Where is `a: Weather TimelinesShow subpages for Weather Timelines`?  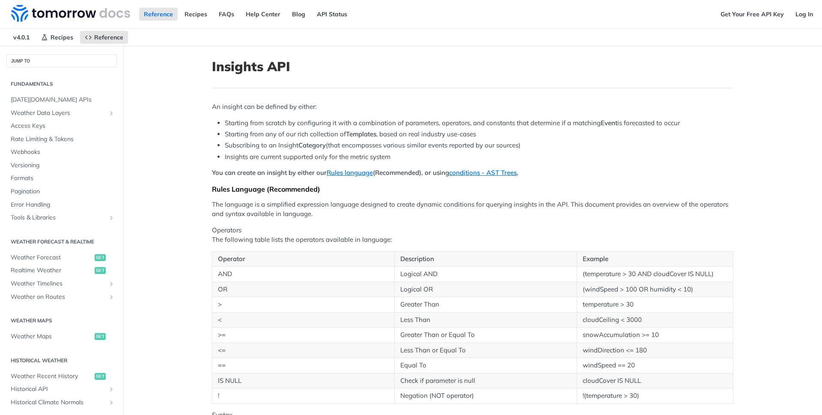 a: Weather TimelinesShow subpages for Weather Timelines is located at coordinates (62, 284).